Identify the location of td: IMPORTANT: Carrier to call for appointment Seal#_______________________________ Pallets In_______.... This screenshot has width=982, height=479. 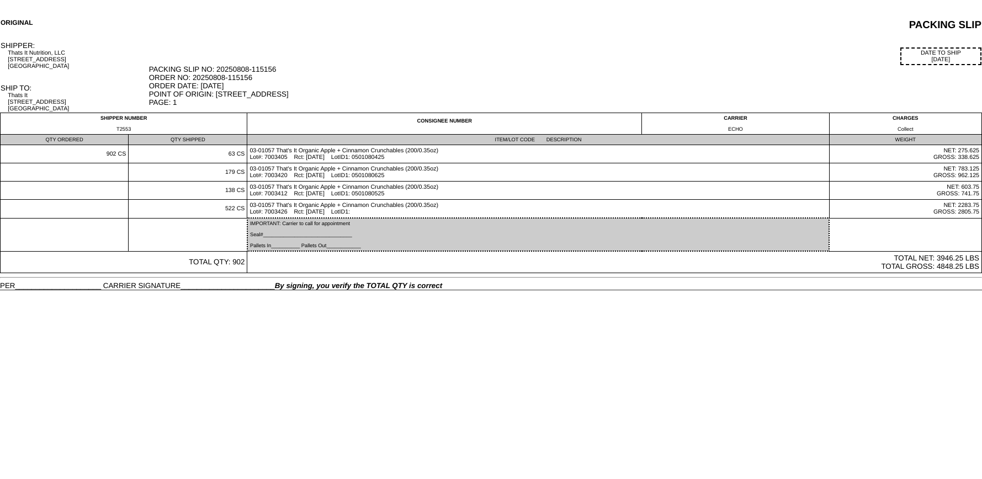
(538, 235).